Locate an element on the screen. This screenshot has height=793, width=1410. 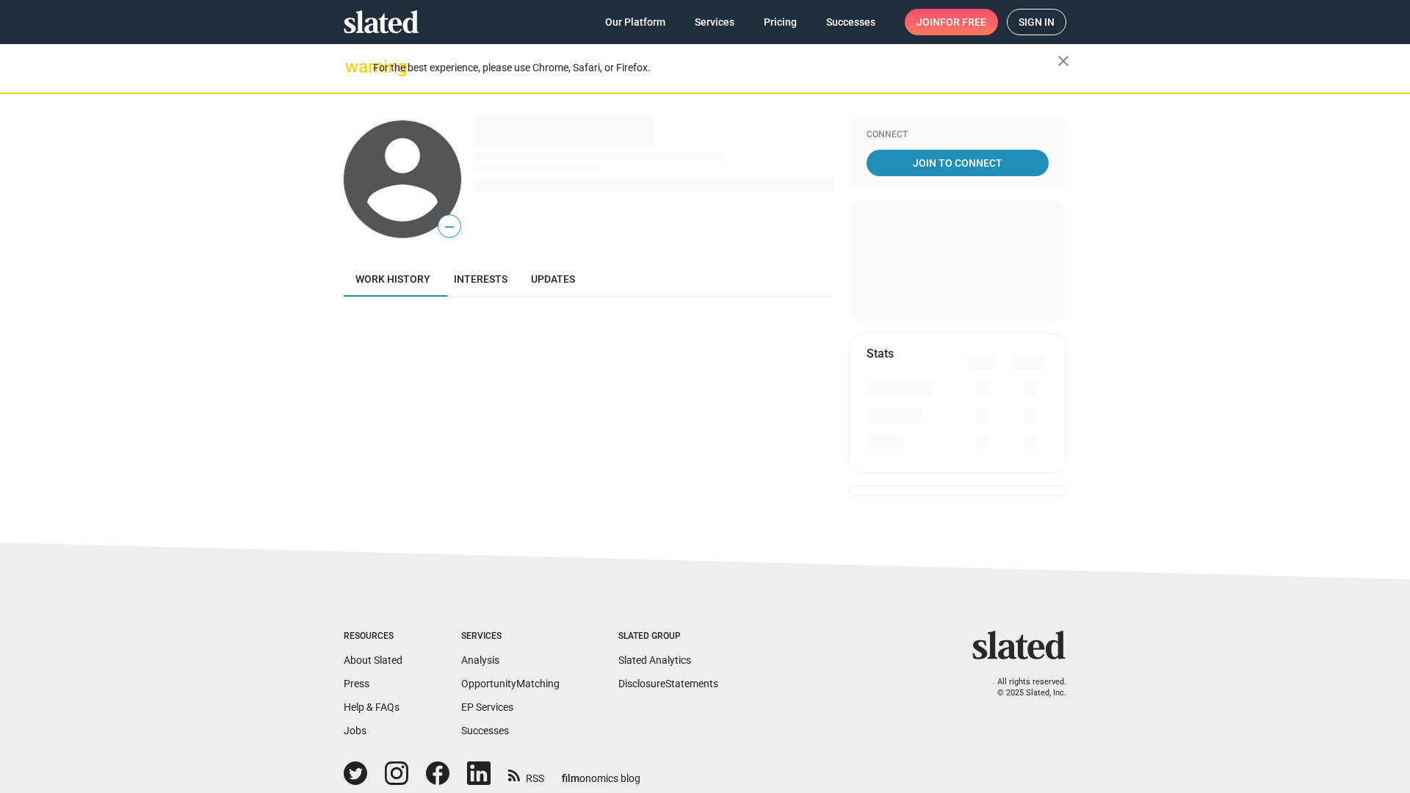
a: Our Platform is located at coordinates (635, 22).